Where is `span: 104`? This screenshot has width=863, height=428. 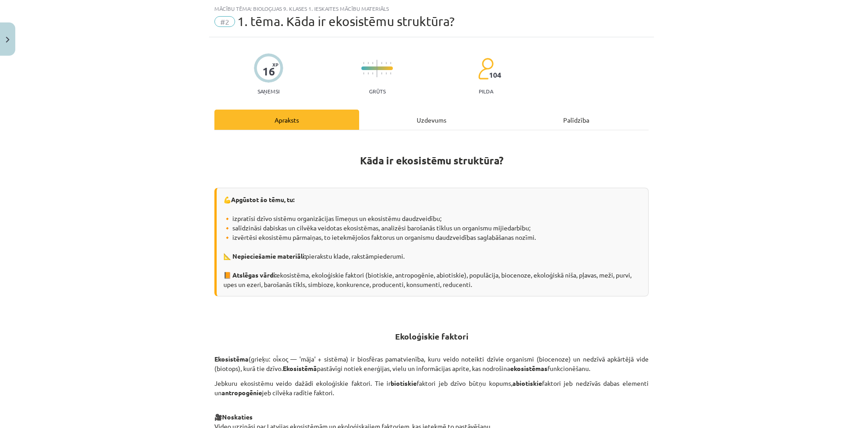 span: 104 is located at coordinates (495, 75).